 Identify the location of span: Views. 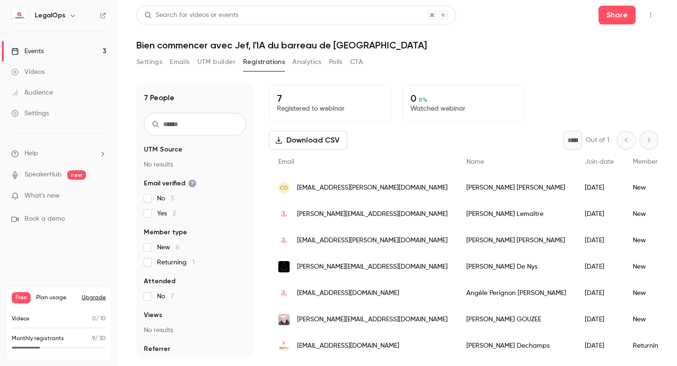
(153, 315).